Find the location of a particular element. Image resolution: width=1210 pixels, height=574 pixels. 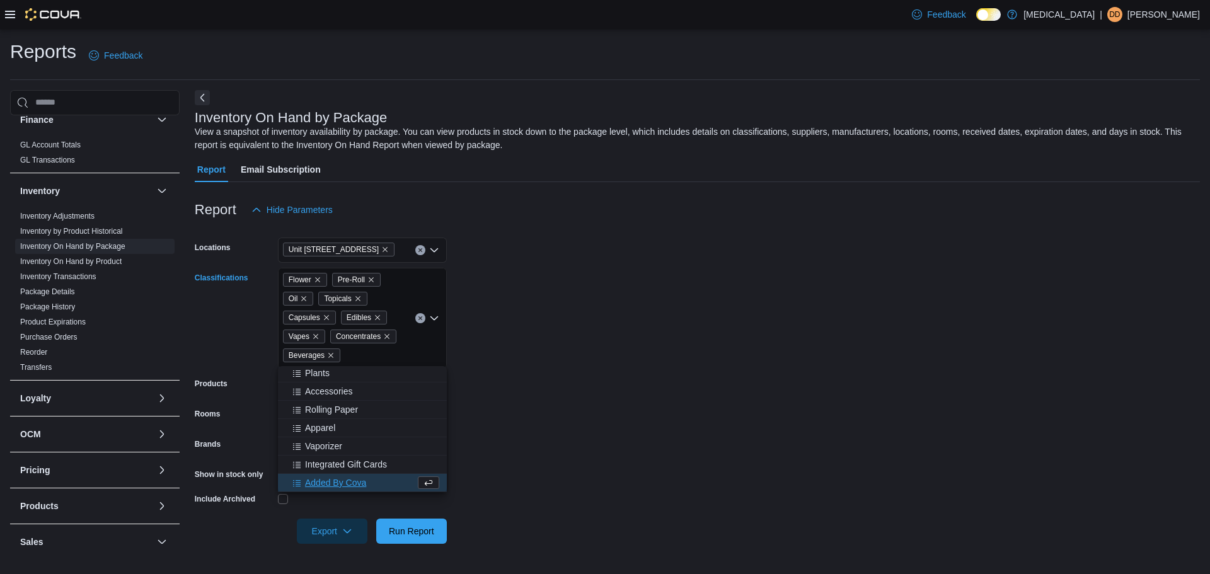

span: Rolling Paper is located at coordinates (332, 410).